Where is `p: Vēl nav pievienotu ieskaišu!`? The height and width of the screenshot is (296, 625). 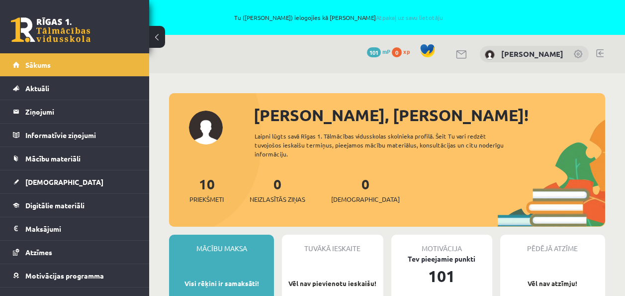 p: Vēl nav pievienotu ieskaišu! is located at coordinates (332, 283).